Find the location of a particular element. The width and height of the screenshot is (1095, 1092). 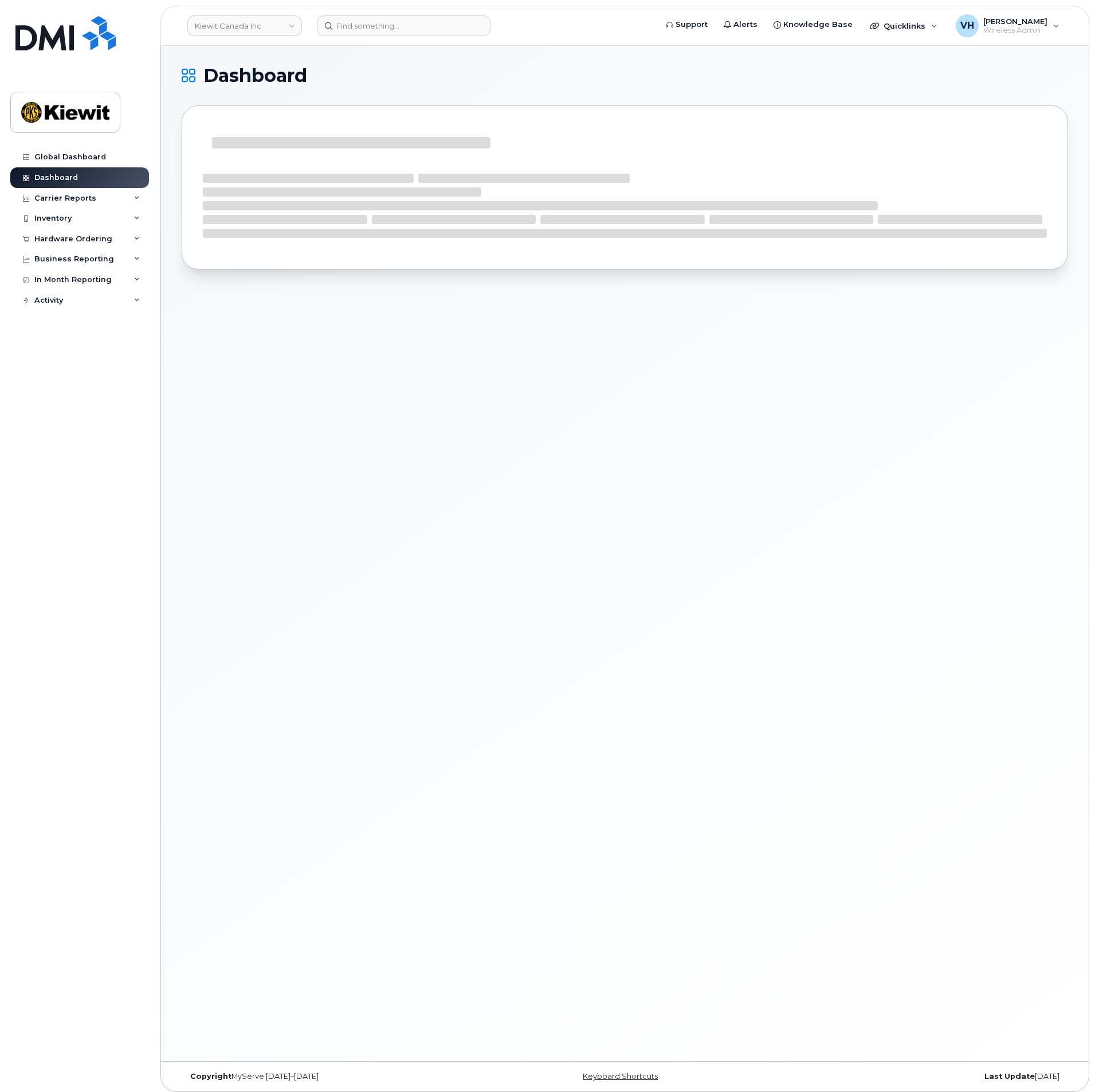

strong: Last Update is located at coordinates (1009, 1076).